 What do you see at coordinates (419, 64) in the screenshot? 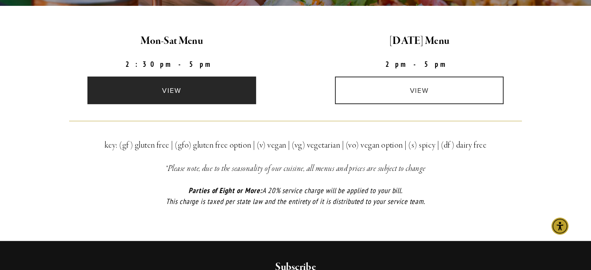
I see `strong: 2pm-5pm` at bounding box center [419, 64].